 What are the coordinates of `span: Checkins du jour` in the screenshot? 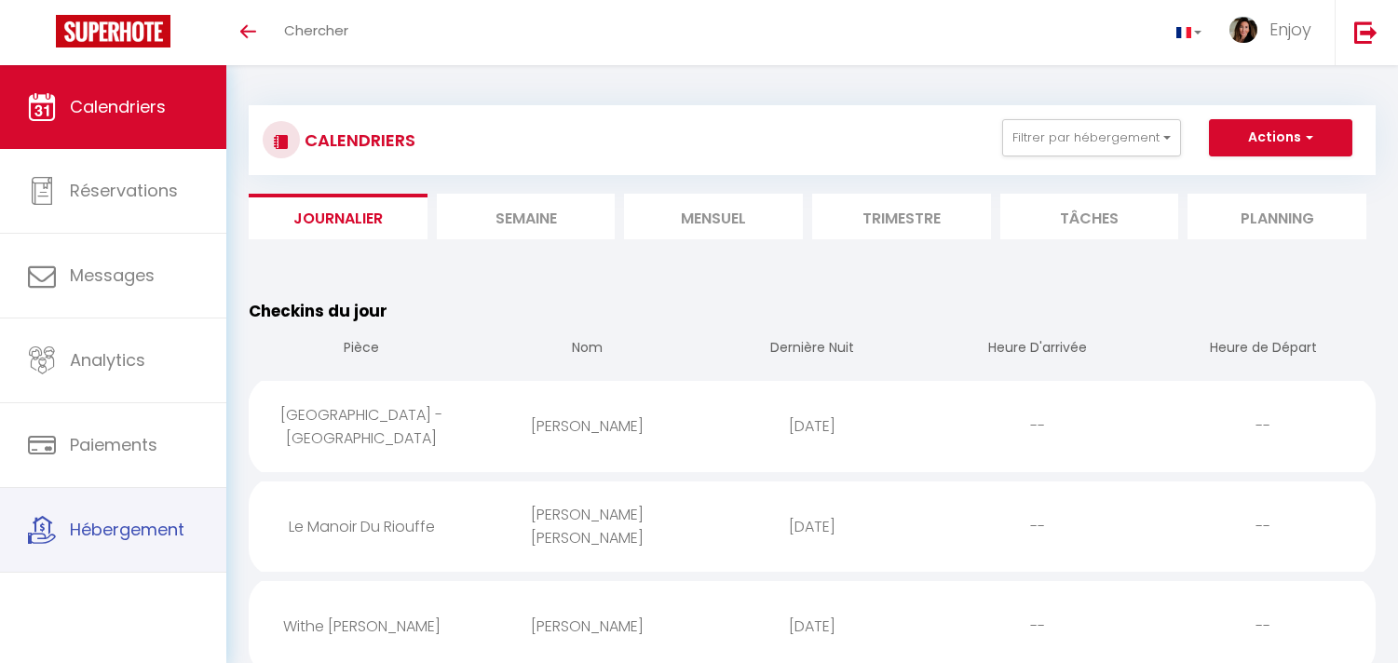 It's located at (318, 311).